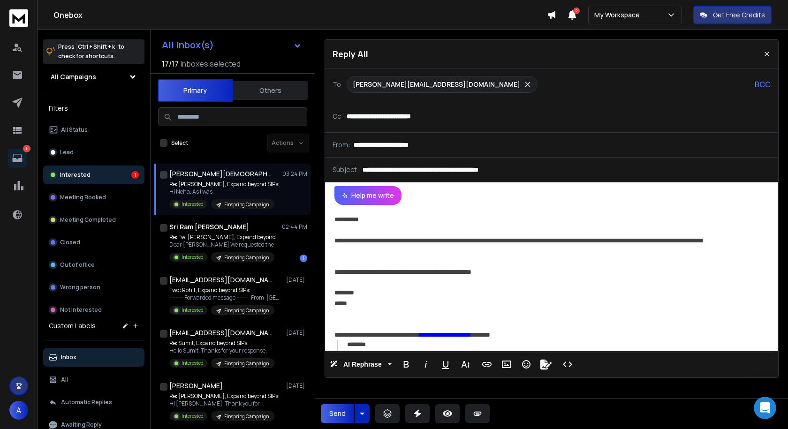 The width and height of the screenshot is (788, 429). I want to click on h3: Inboxes selected, so click(211, 64).